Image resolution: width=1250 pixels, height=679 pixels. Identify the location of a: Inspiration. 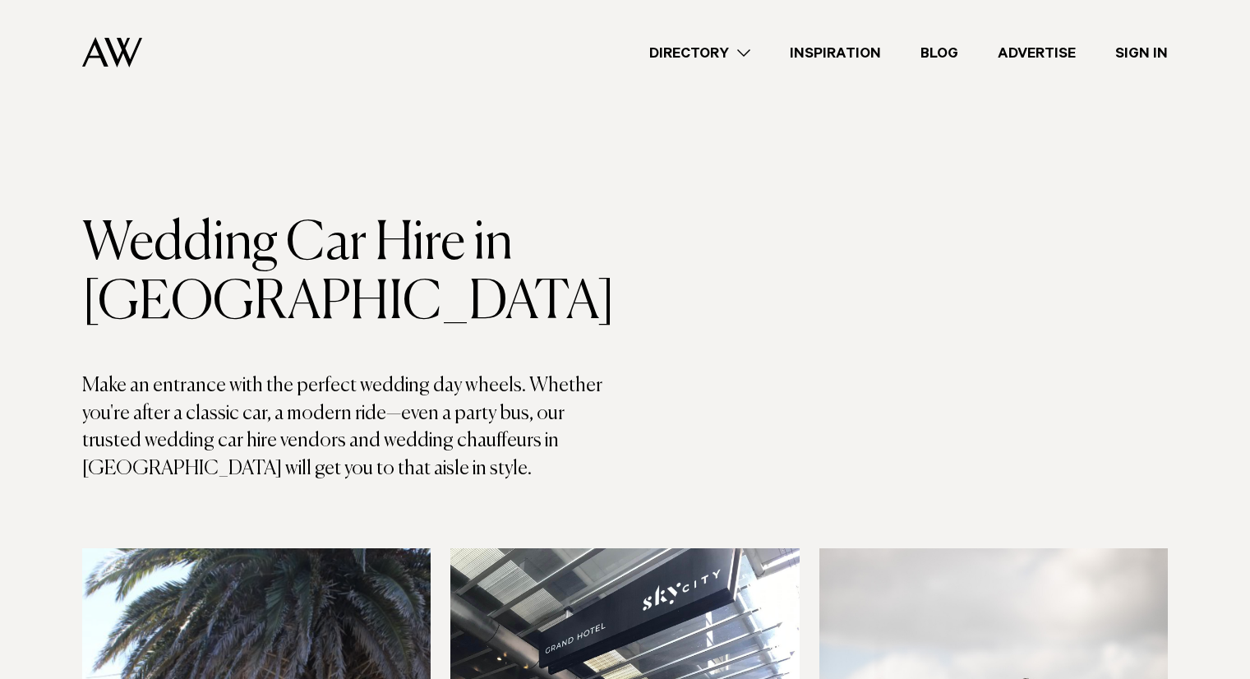
(835, 53).